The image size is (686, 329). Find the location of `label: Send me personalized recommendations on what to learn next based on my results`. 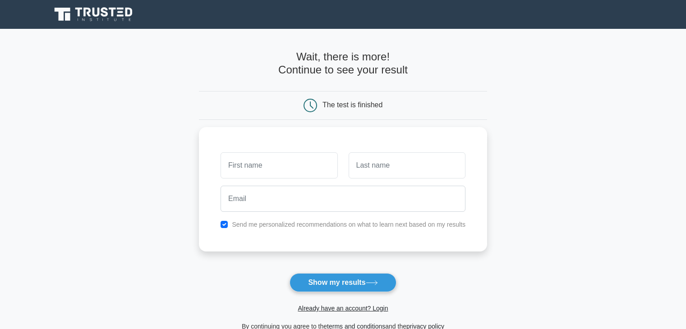

label: Send me personalized recommendations on what to learn next based on my results is located at coordinates (349, 225).